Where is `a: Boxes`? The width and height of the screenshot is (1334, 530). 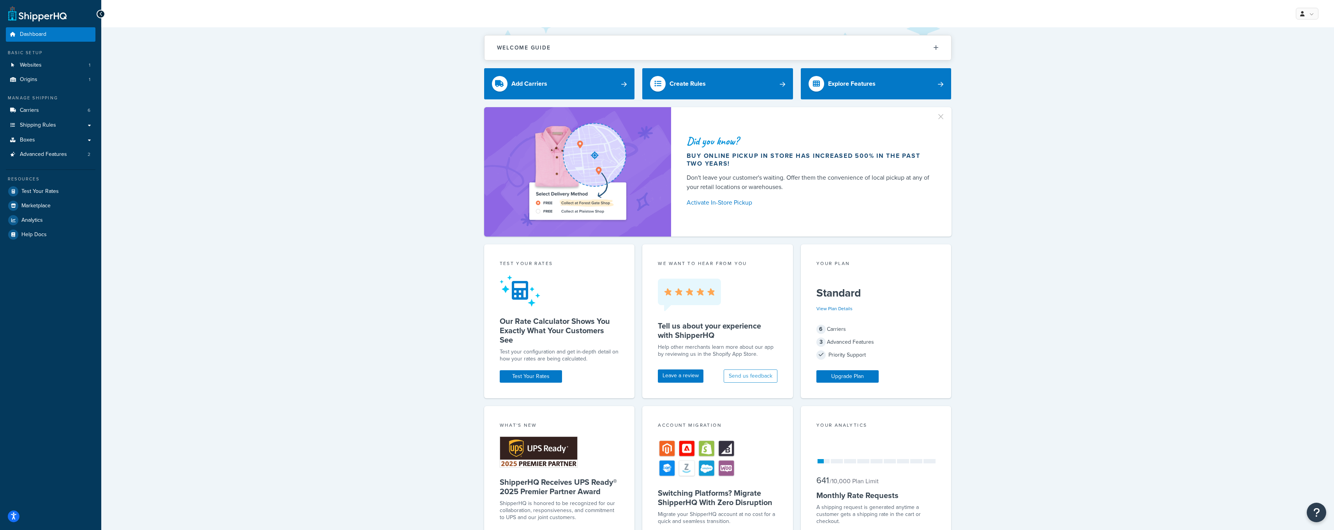 a: Boxes is located at coordinates (51, 140).